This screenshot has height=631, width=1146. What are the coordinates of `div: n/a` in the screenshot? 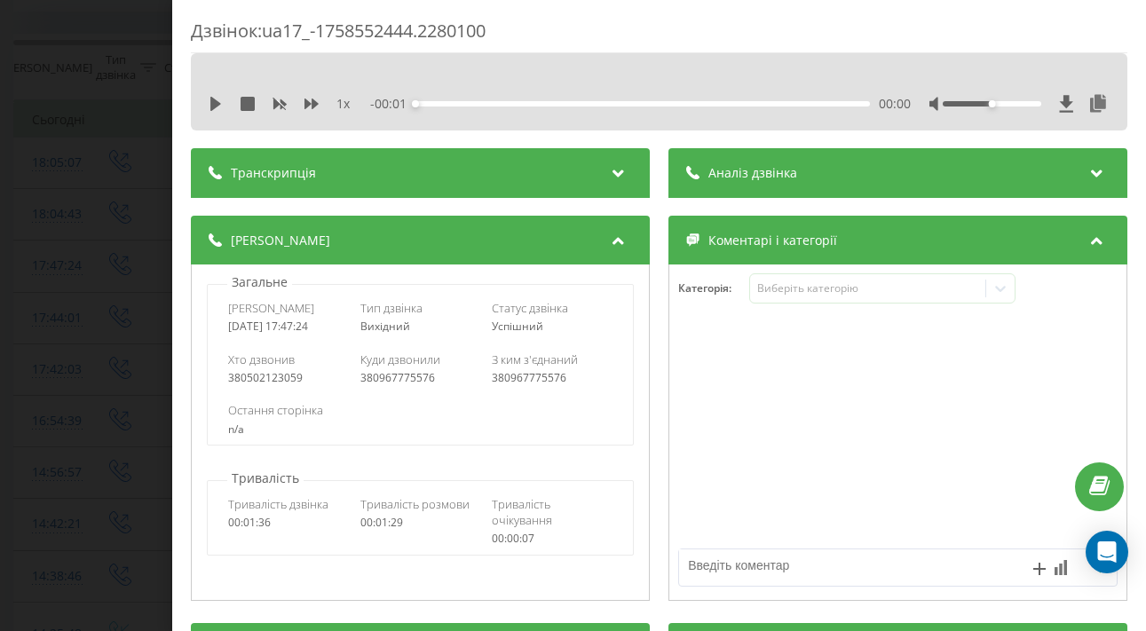 It's located at (420, 430).